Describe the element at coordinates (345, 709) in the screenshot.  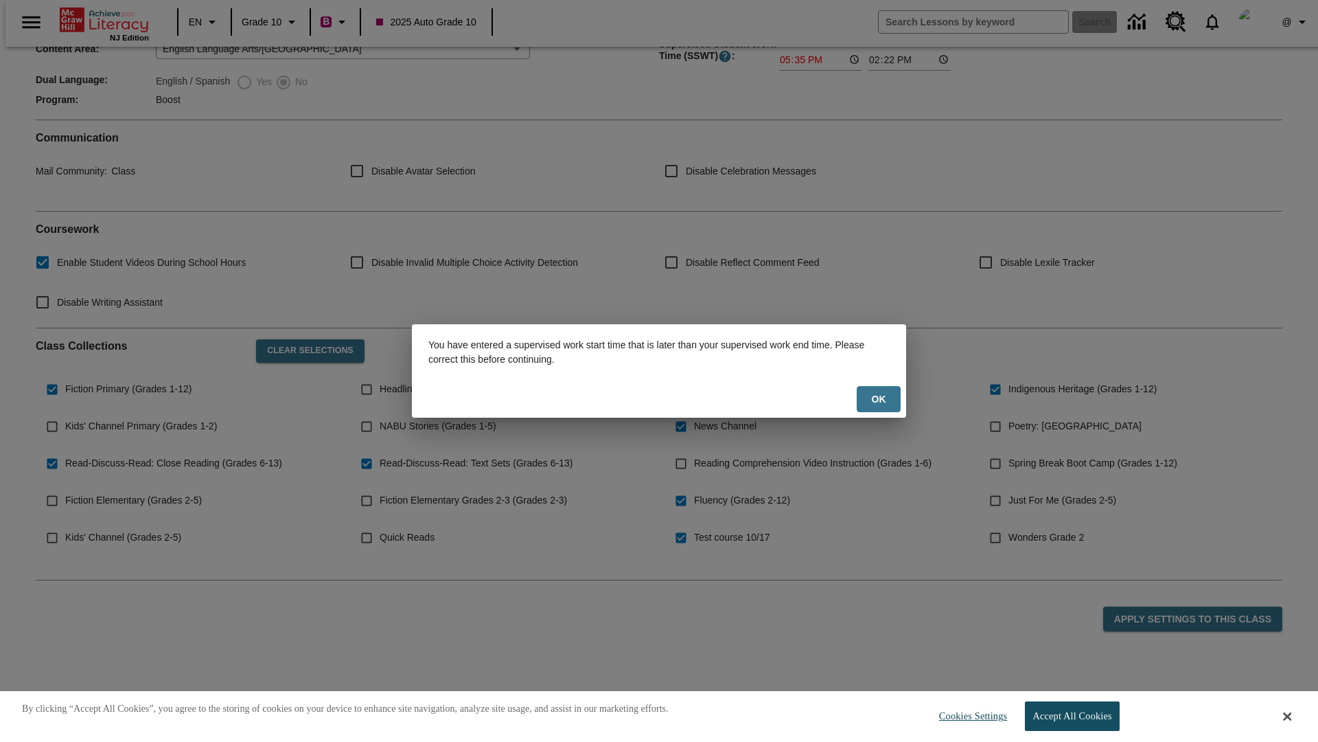
I see `p: By clicking “Accept All Cookies”, you agree to the storing of cookies on your device to enhance s...` at that location.